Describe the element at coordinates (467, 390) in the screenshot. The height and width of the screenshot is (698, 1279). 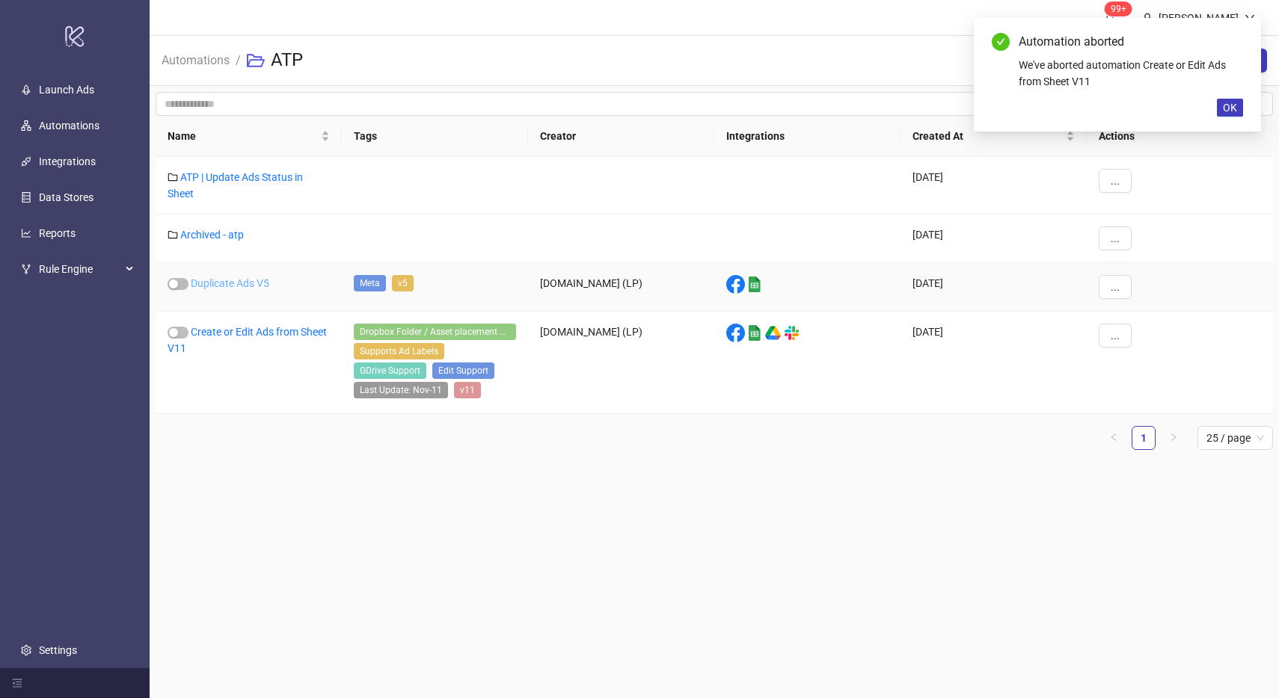
I see `span: v11` at that location.